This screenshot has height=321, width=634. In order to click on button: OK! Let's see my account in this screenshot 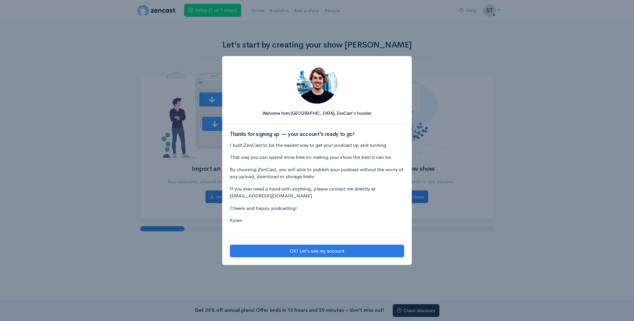, I will do `click(317, 251)`.